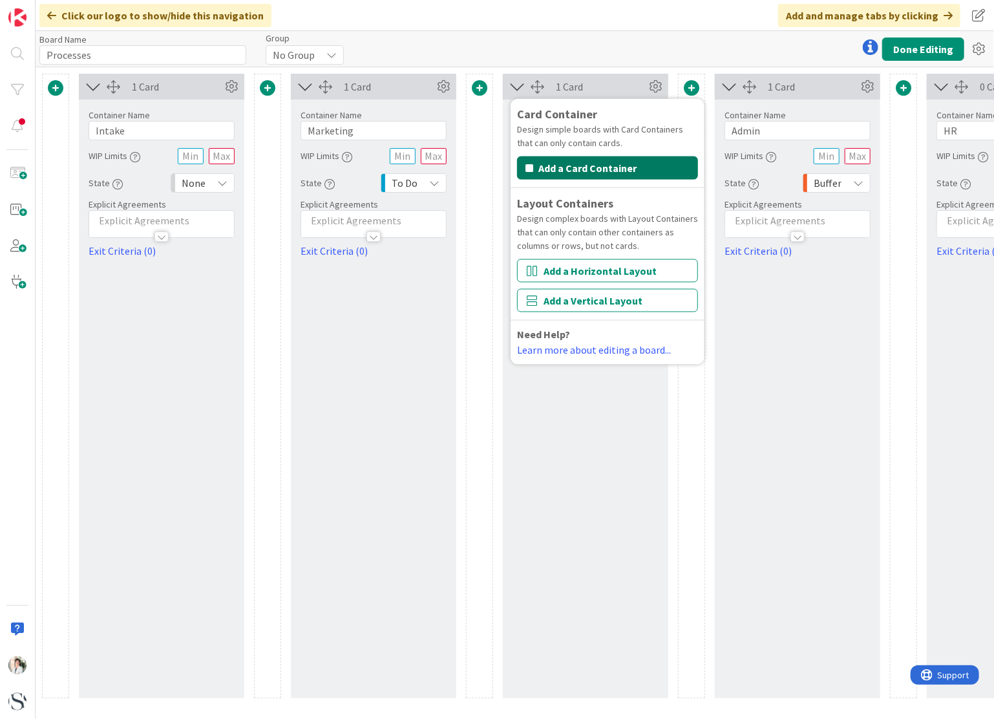  What do you see at coordinates (193, 183) in the screenshot?
I see `span: None` at bounding box center [193, 183].